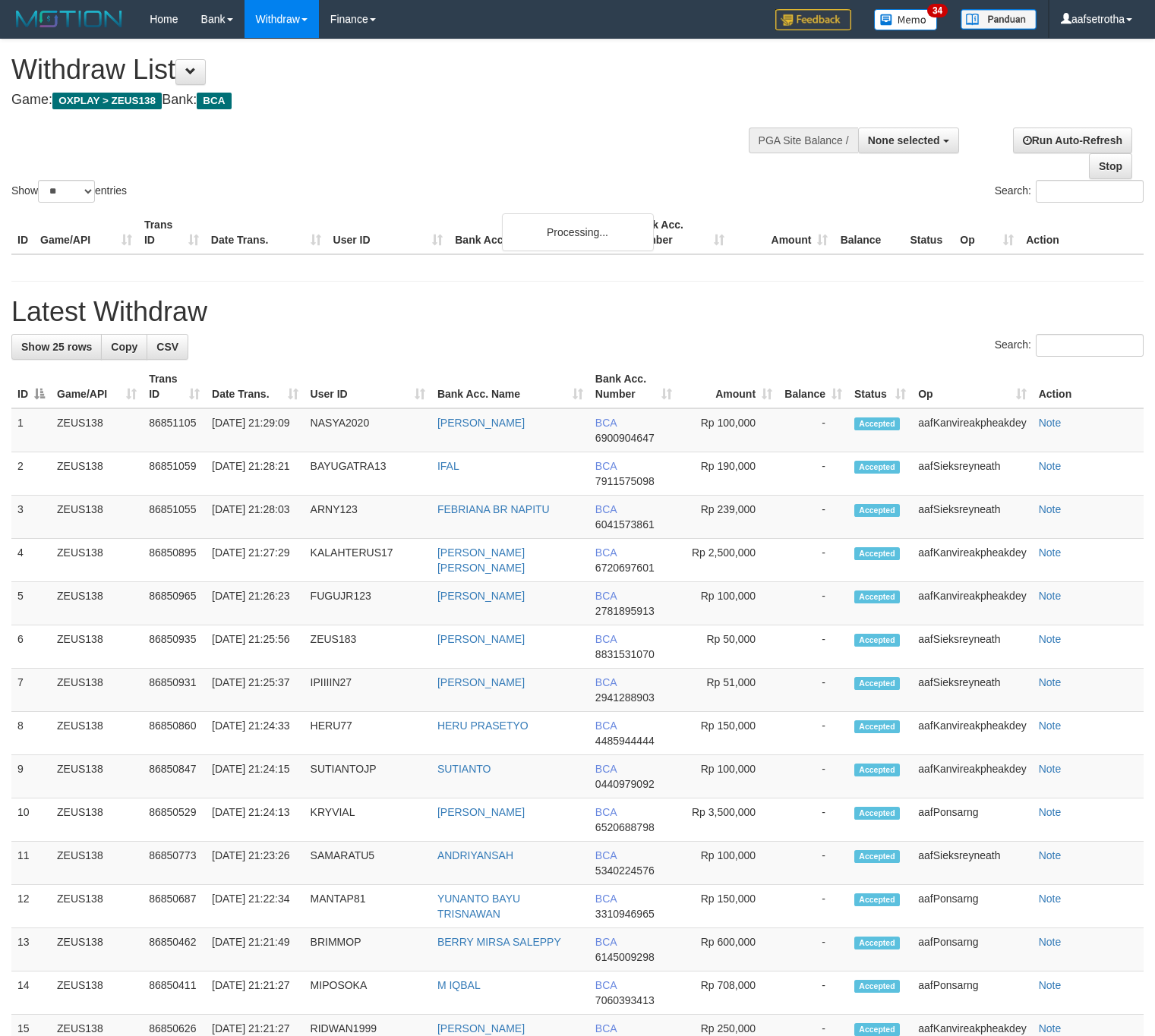 This screenshot has height=1036, width=1155. What do you see at coordinates (174, 517) in the screenshot?
I see `td: 86851055` at bounding box center [174, 517].